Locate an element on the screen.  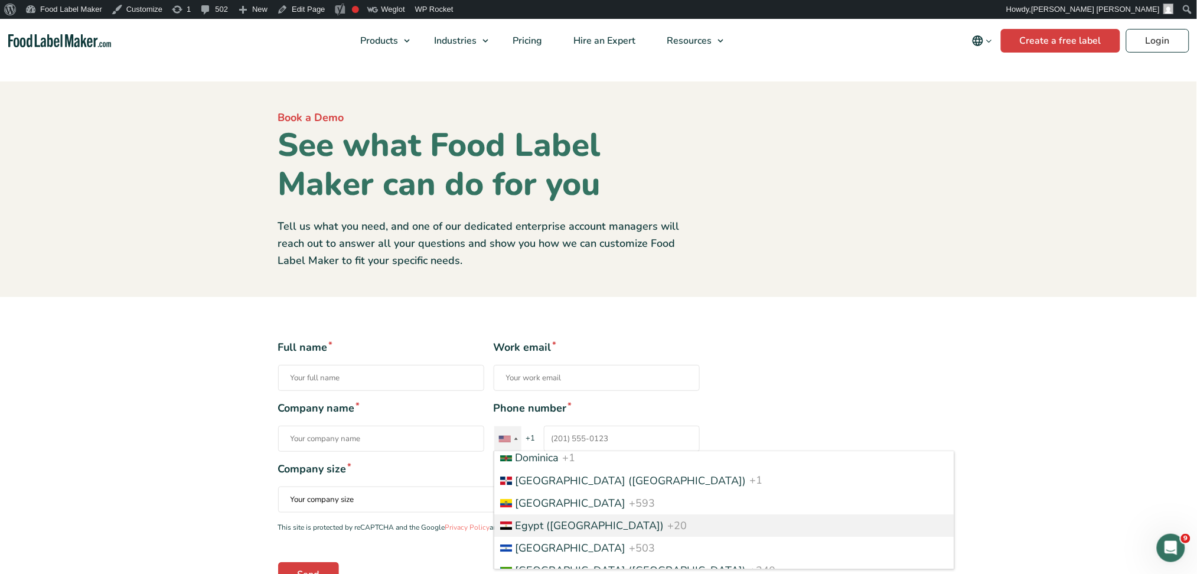
span: Dominica is located at coordinates (538, 458).